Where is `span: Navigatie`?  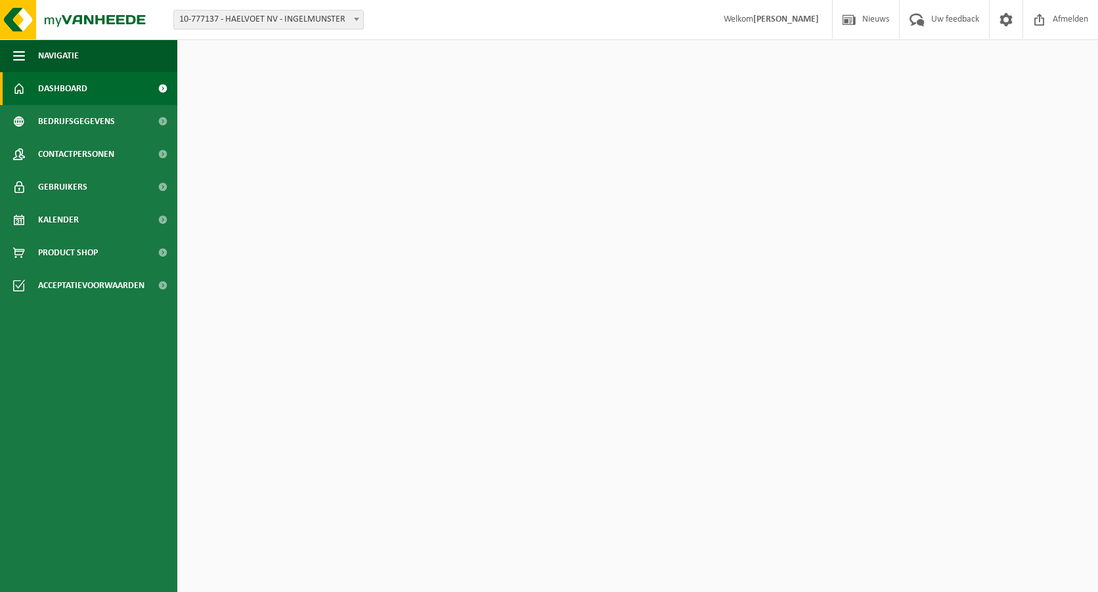
span: Navigatie is located at coordinates (58, 56).